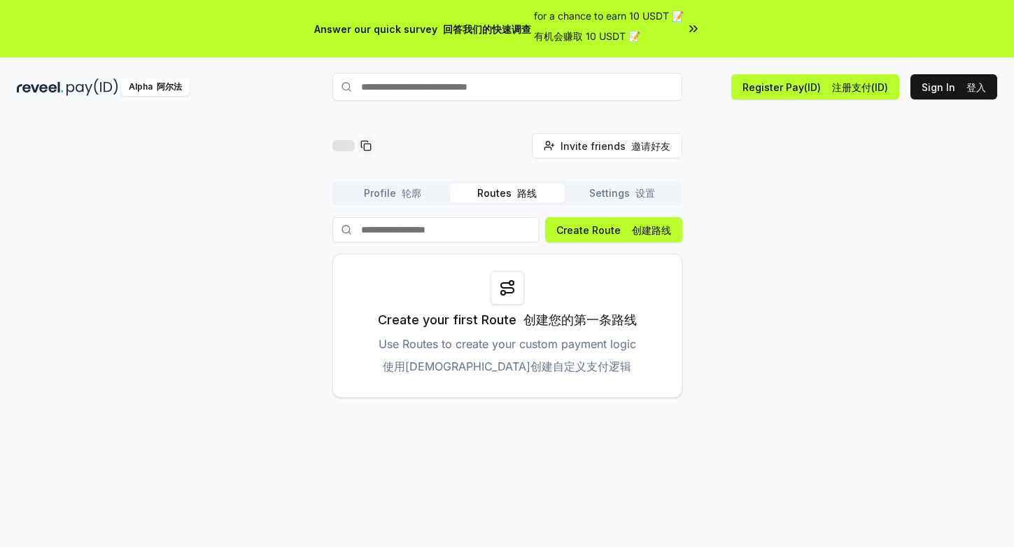  Describe the element at coordinates (527, 193) in the screenshot. I see `font: 路线` at that location.